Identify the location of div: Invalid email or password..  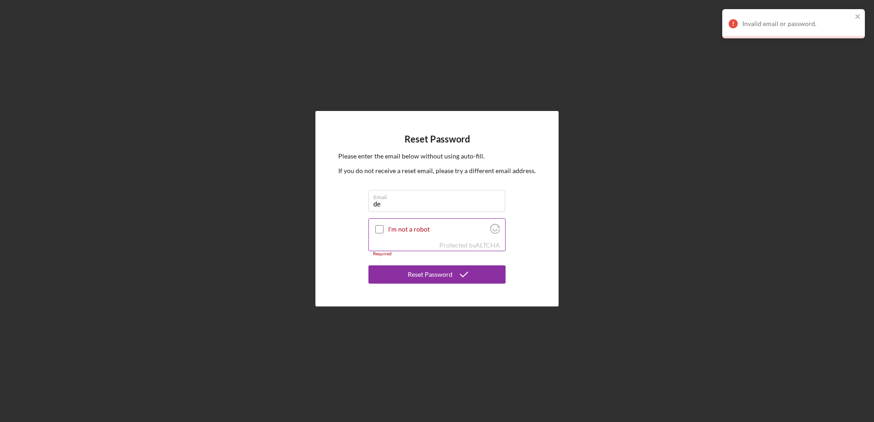
(797, 24).